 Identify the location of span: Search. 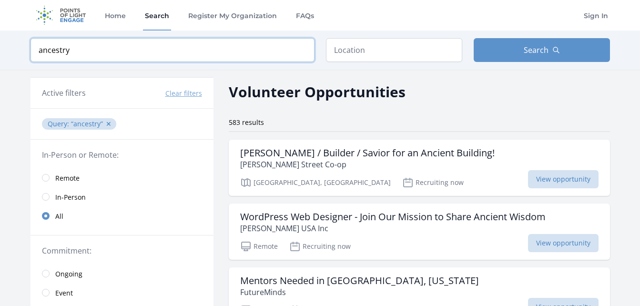
(536, 50).